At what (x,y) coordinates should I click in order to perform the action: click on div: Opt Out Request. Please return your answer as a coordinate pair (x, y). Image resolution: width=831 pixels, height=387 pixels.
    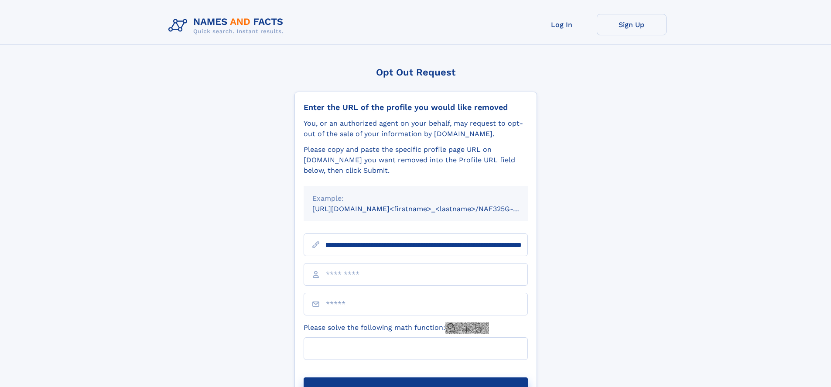
    Looking at the image, I should click on (416, 72).